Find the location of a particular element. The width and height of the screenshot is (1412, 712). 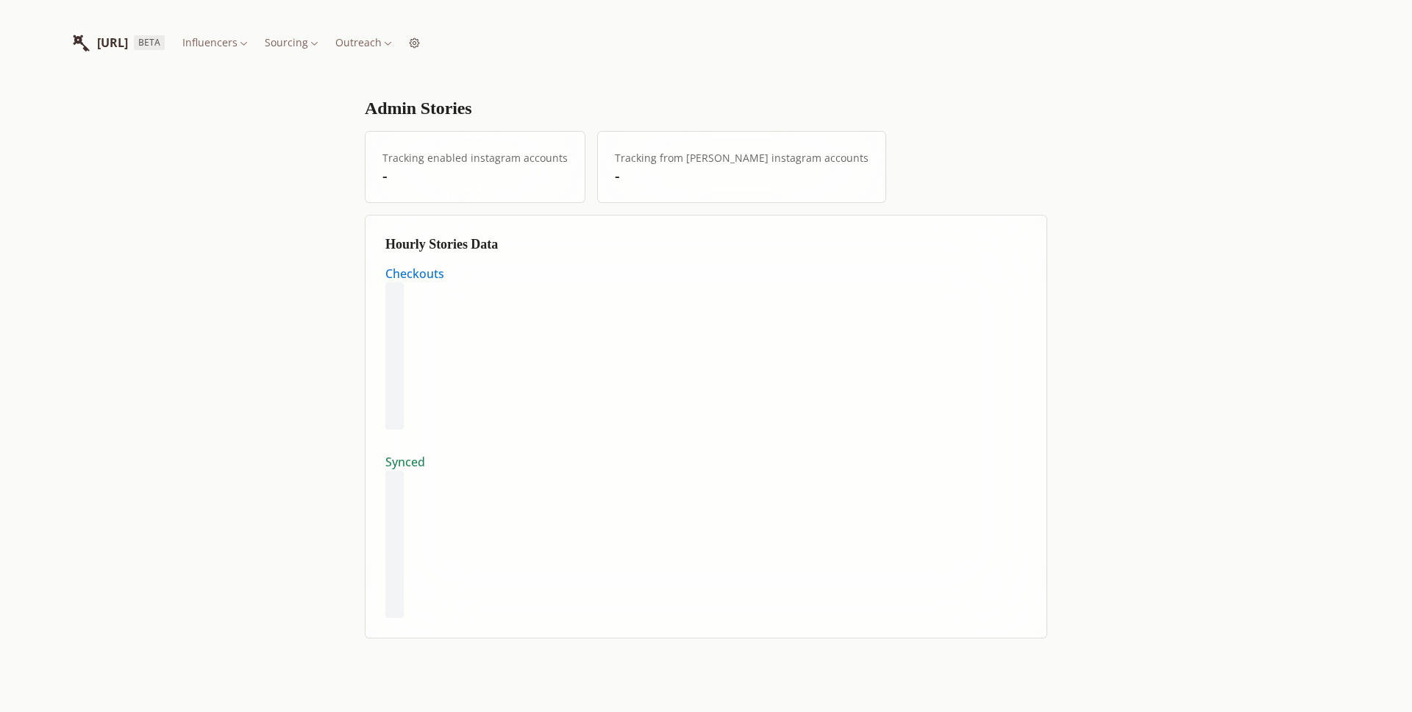

span: Tracking enabled instagram accounts is located at coordinates (475, 157).